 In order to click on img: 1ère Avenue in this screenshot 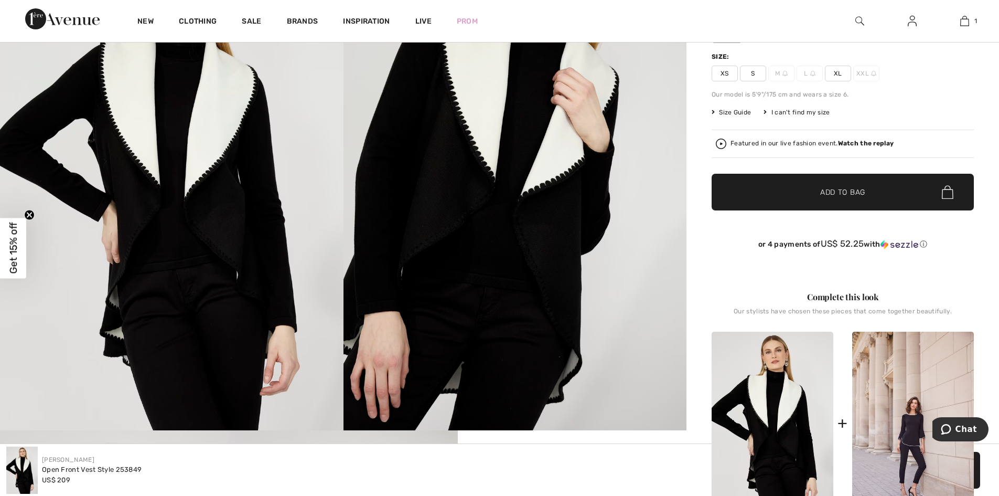, I will do `click(62, 19)`.